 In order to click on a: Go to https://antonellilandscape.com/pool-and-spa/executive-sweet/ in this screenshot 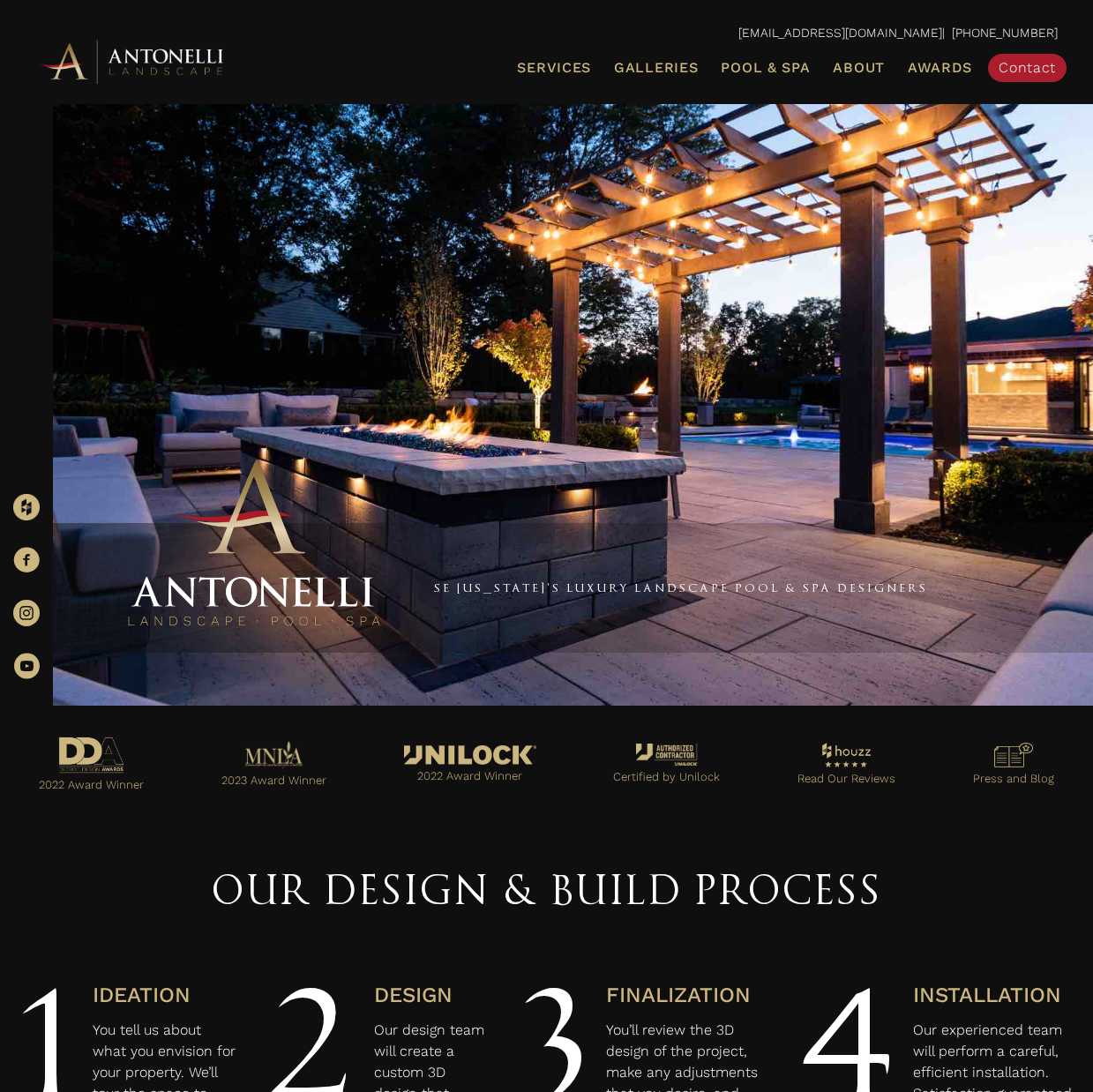, I will do `click(90, 766)`.